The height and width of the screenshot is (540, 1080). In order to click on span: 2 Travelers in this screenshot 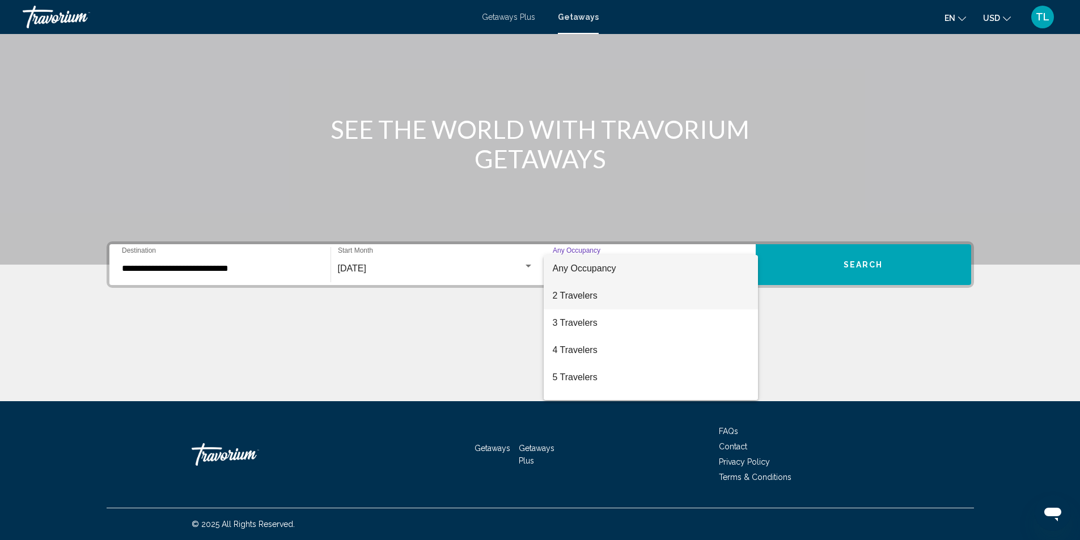, I will do `click(651, 296)`.